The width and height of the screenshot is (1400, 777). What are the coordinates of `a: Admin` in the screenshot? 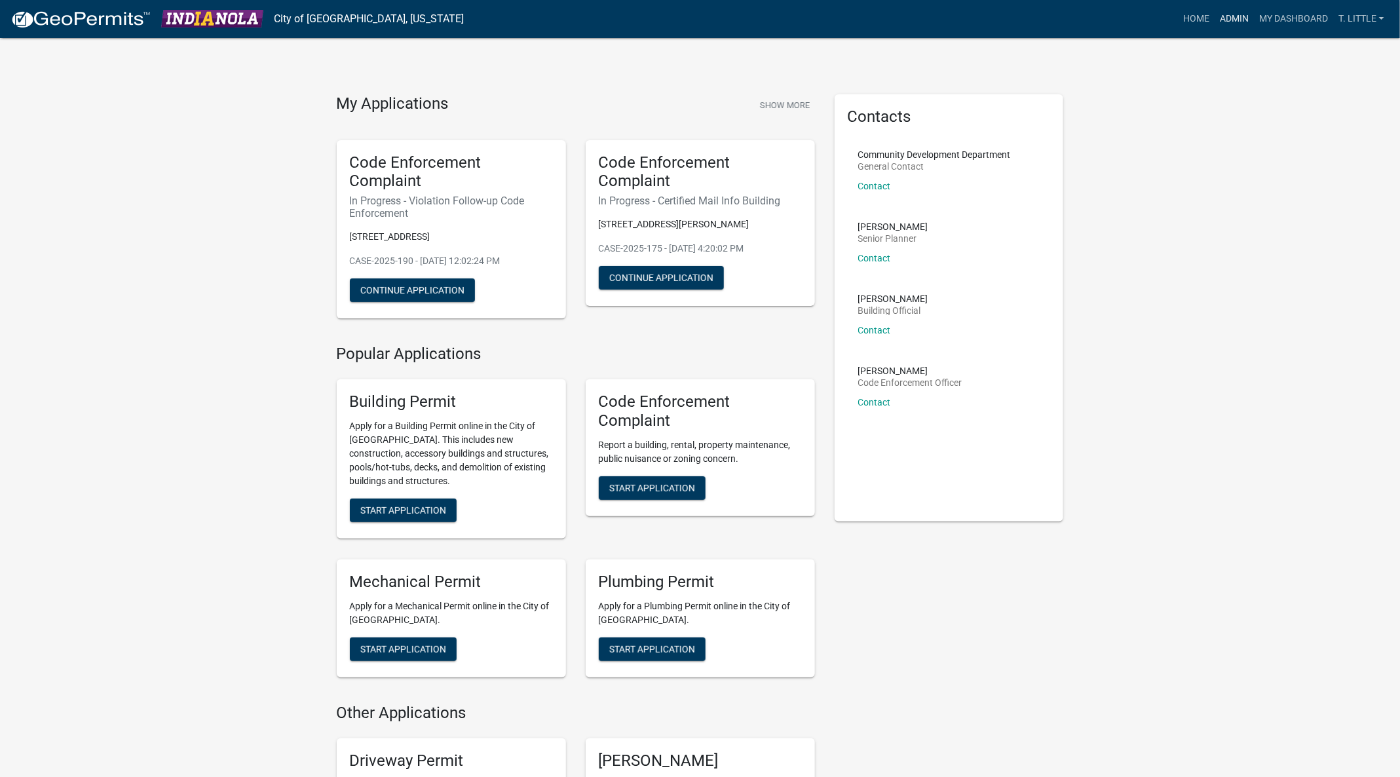 It's located at (1234, 19).